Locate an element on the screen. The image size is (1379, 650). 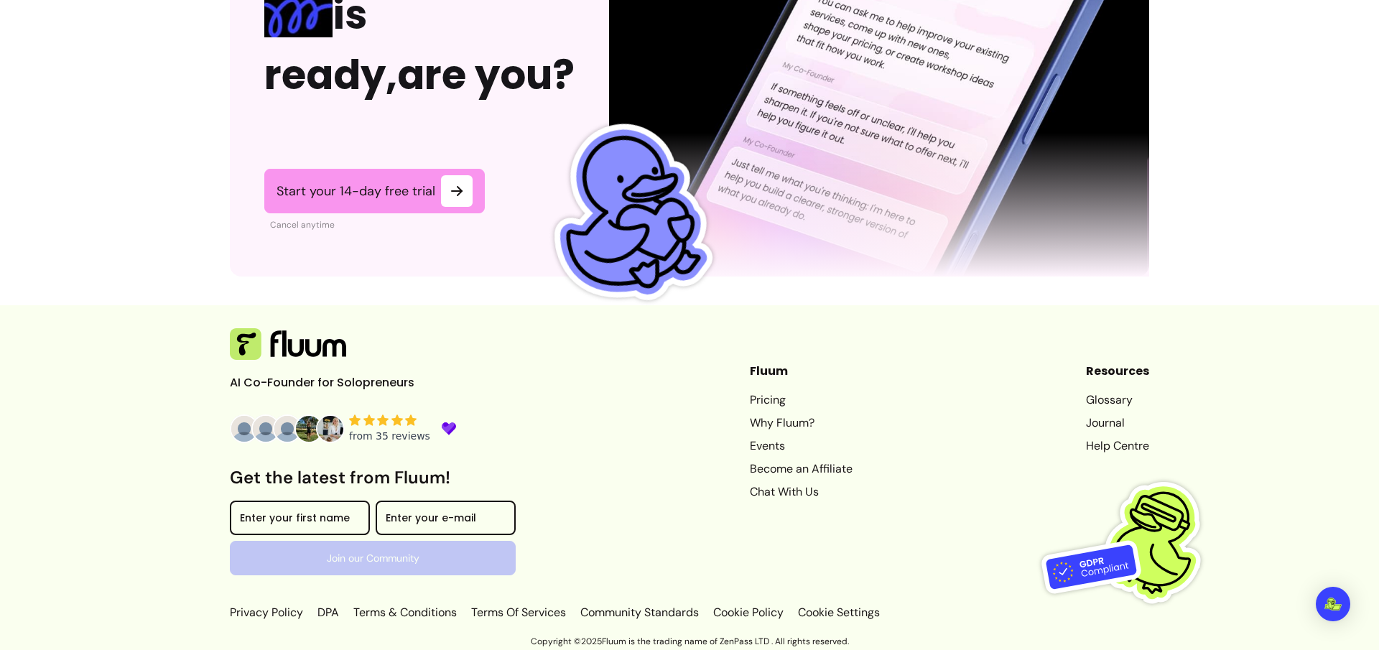
a: Terms Of Services is located at coordinates (518, 612).